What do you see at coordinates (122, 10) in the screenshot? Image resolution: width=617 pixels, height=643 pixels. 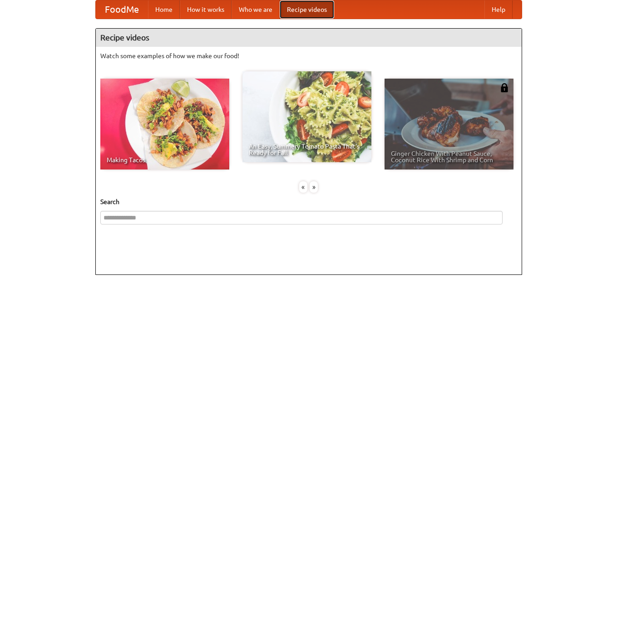 I see `a: FoodMe` at bounding box center [122, 10].